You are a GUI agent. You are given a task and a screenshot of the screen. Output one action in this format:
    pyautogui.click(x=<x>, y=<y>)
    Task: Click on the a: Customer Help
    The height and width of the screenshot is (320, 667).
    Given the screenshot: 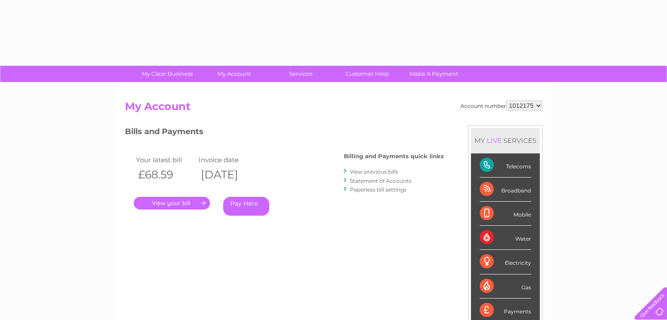 What is the action you would take?
    pyautogui.click(x=367, y=74)
    